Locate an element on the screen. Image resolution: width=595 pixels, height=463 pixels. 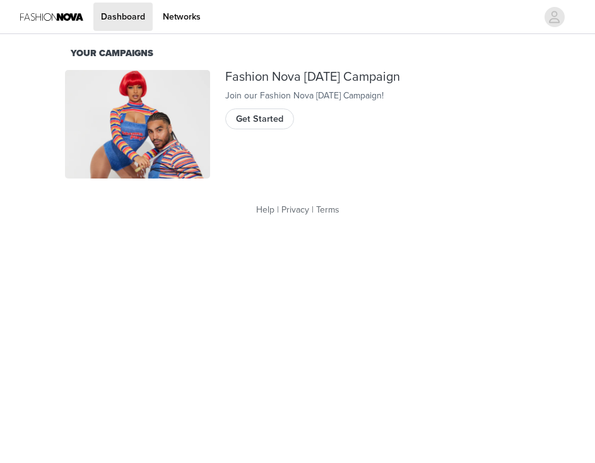
a: Privacy is located at coordinates (295, 210).